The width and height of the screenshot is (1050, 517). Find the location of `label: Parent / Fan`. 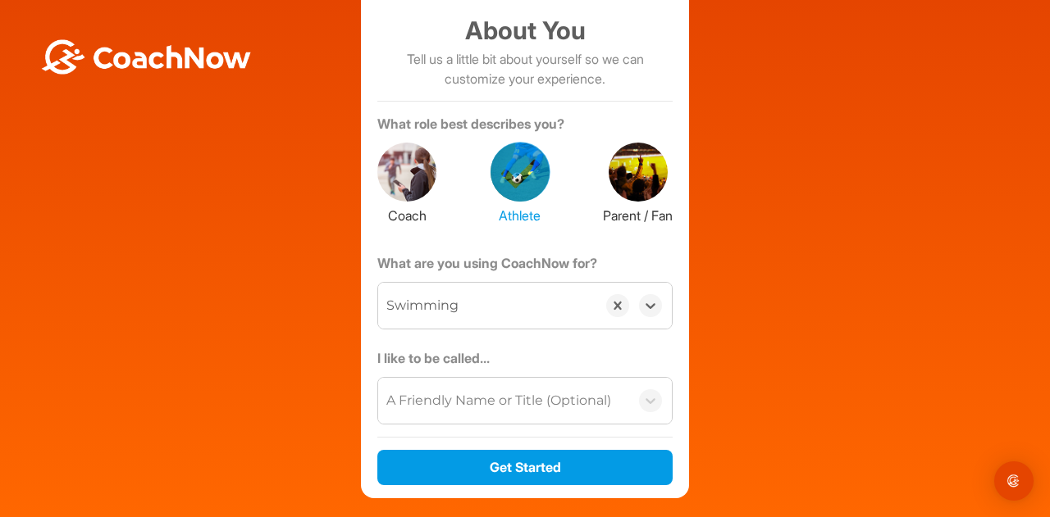

label: Parent / Fan is located at coordinates (637, 213).